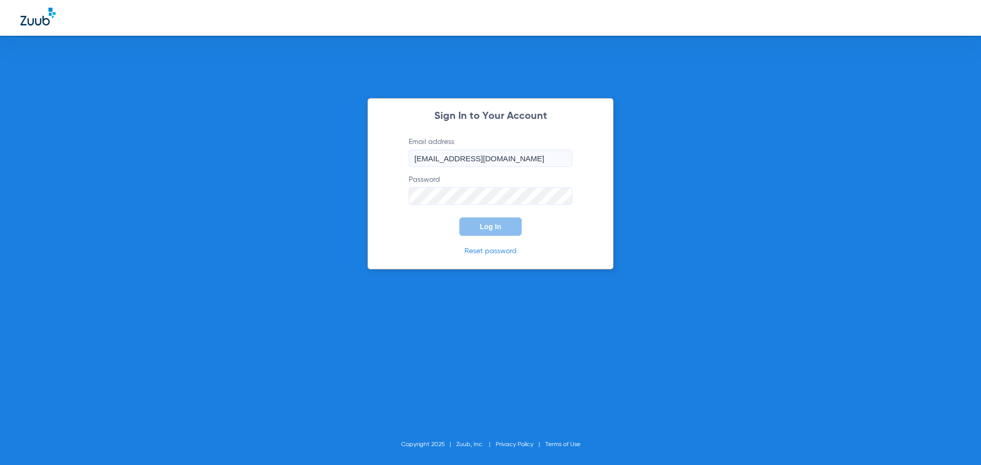 The width and height of the screenshot is (981, 465). What do you see at coordinates (490, 158) in the screenshot?
I see `input: Email address` at bounding box center [490, 158].